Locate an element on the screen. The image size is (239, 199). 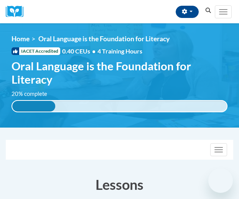
img: Logo brand is located at coordinates (17, 11).